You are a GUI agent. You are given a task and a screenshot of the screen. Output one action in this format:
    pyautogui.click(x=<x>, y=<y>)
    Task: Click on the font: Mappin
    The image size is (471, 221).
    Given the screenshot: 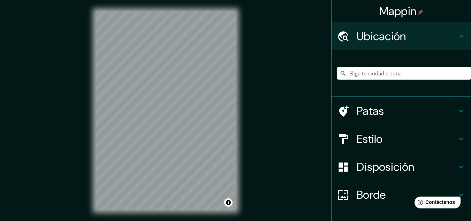 What is the action you would take?
    pyautogui.click(x=398, y=11)
    